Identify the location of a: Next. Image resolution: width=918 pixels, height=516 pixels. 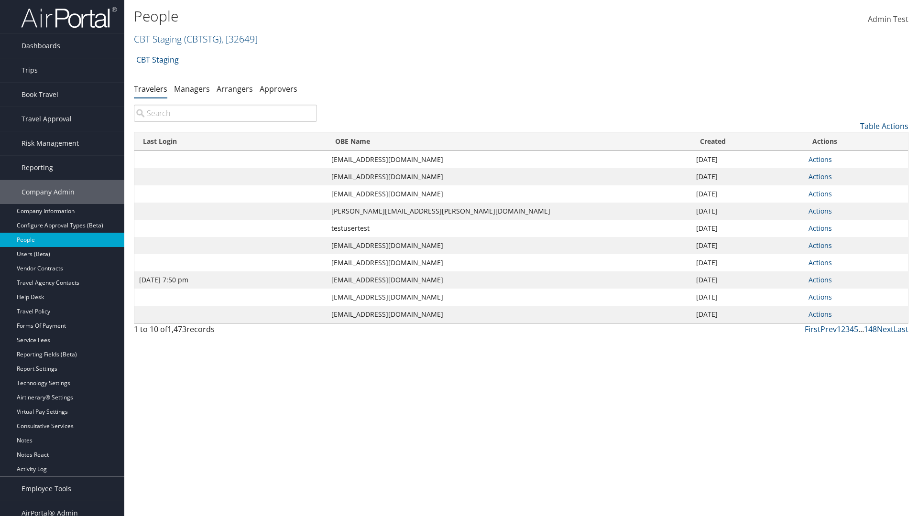
(885, 329).